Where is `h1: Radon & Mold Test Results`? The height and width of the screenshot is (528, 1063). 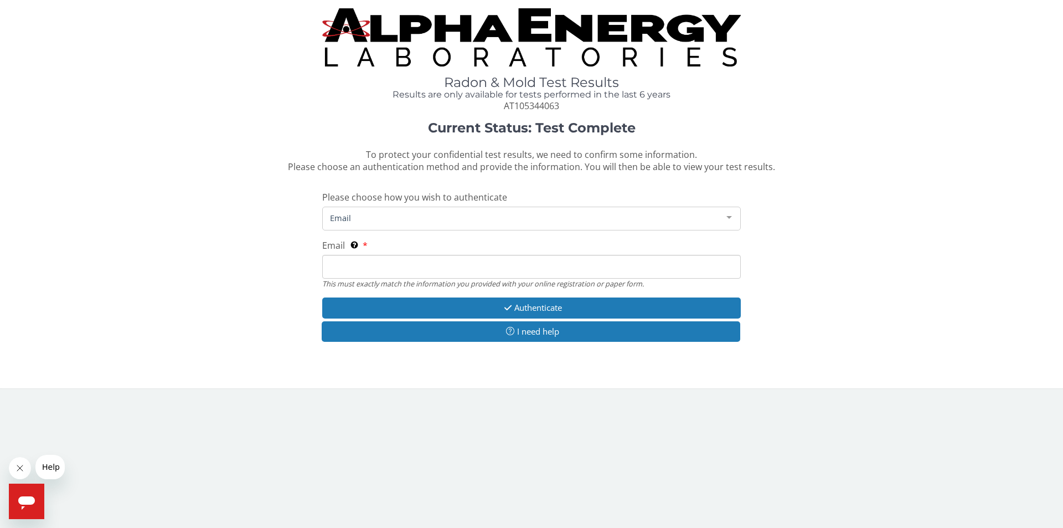
h1: Radon & Mold Test Results is located at coordinates (531, 82).